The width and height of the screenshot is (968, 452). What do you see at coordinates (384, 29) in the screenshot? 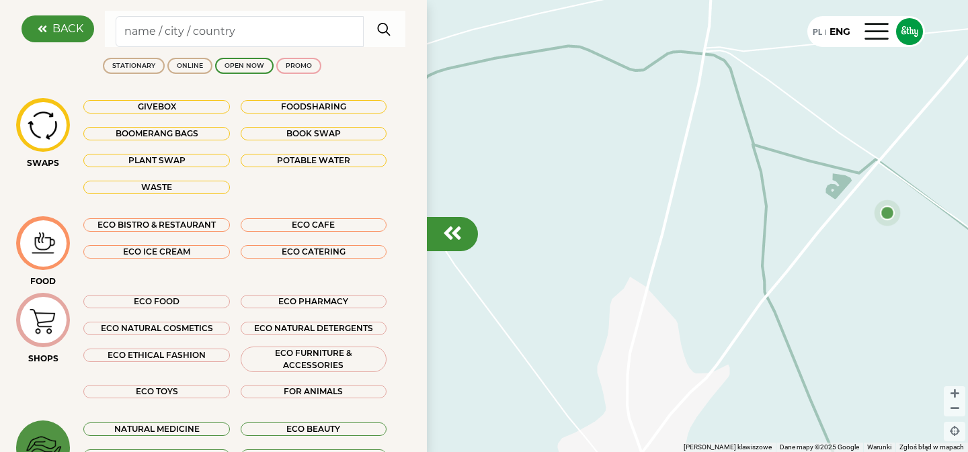
I see `img: search.svg` at bounding box center [384, 29].